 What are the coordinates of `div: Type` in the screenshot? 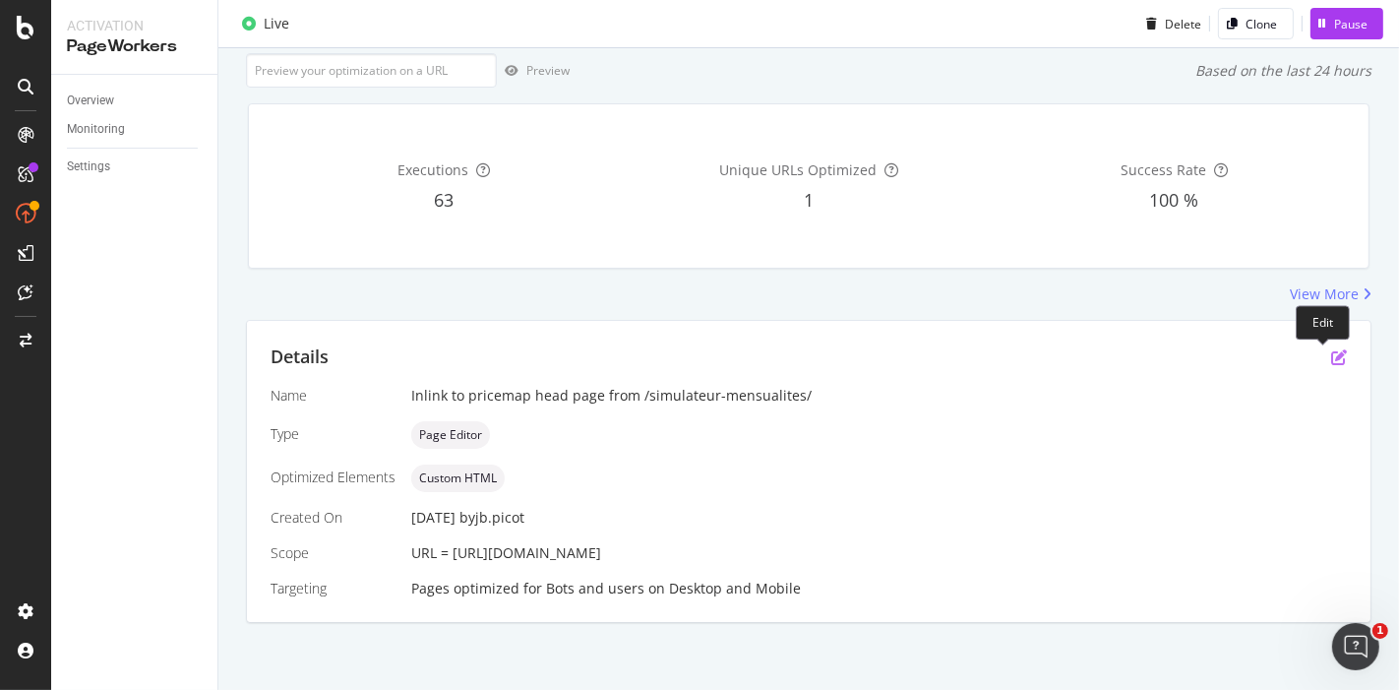 It's located at (333, 434).